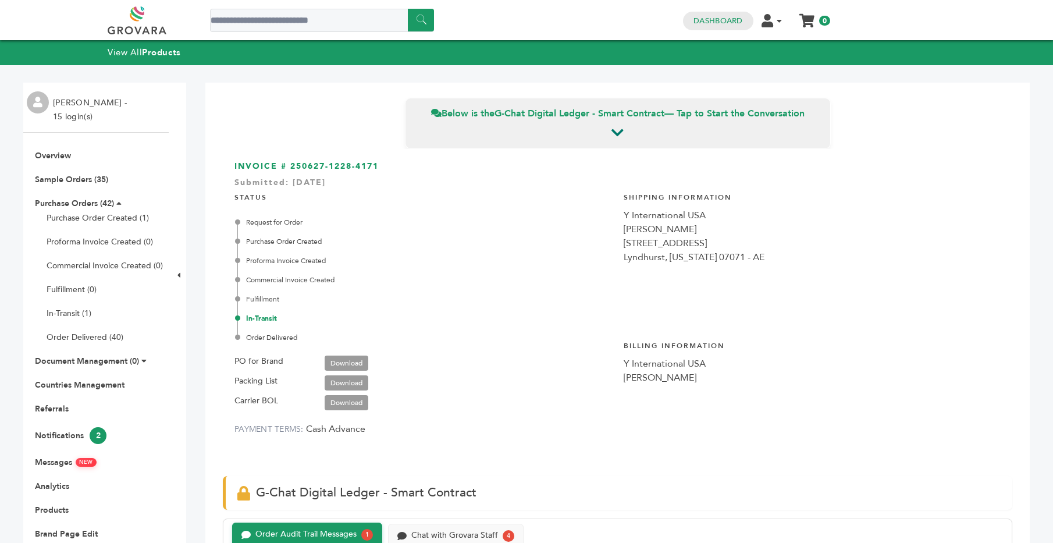  What do you see at coordinates (87, 361) in the screenshot?
I see `a: Document Management (0)` at bounding box center [87, 361].